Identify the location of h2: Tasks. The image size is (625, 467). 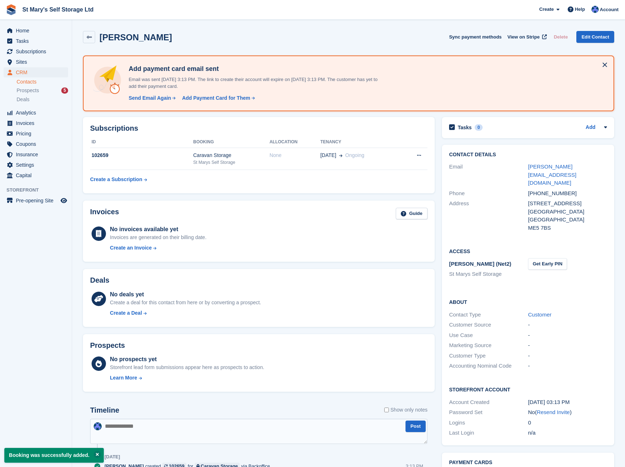
(465, 128).